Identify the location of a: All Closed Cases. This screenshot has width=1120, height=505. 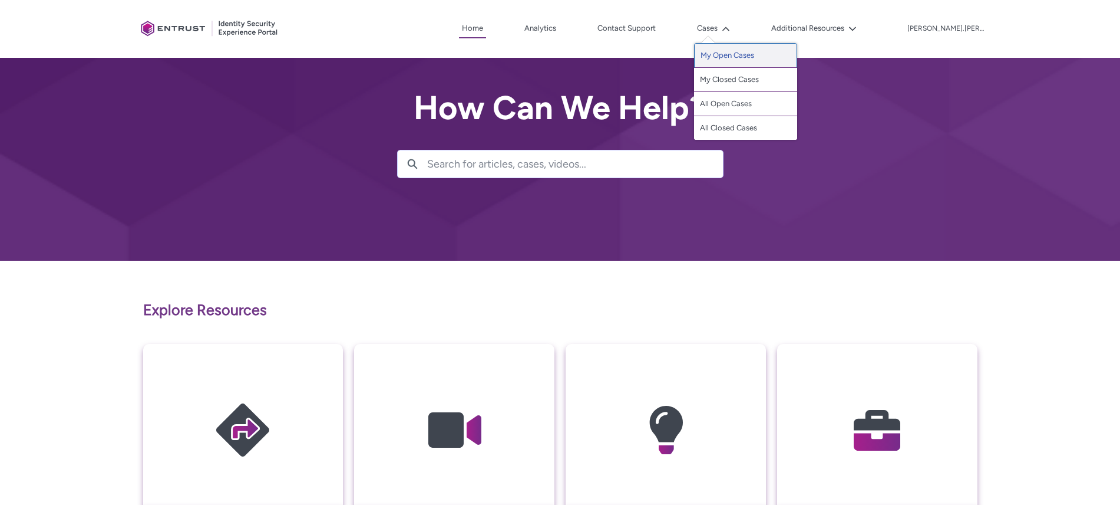
(746, 128).